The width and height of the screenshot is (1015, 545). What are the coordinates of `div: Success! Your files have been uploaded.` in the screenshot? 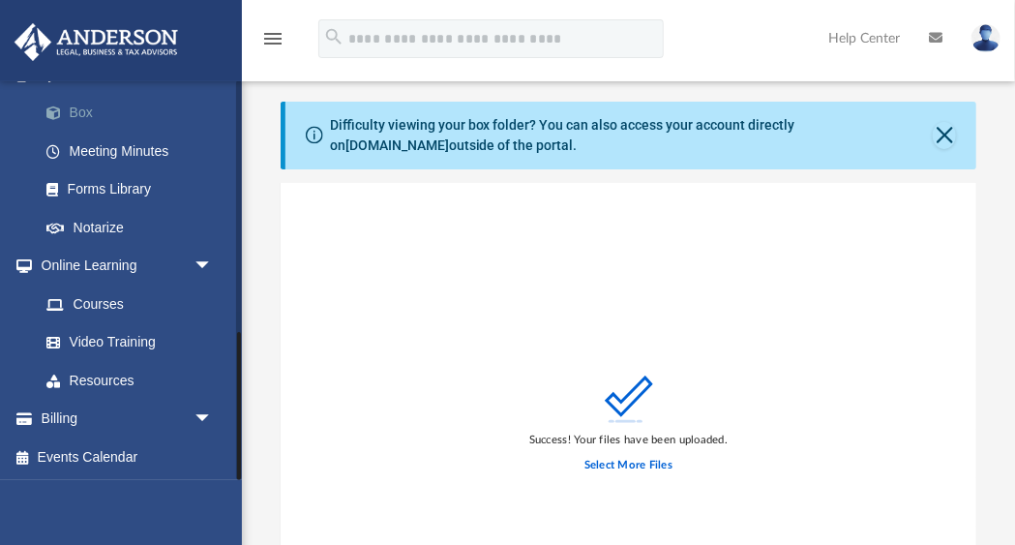 It's located at (628, 440).